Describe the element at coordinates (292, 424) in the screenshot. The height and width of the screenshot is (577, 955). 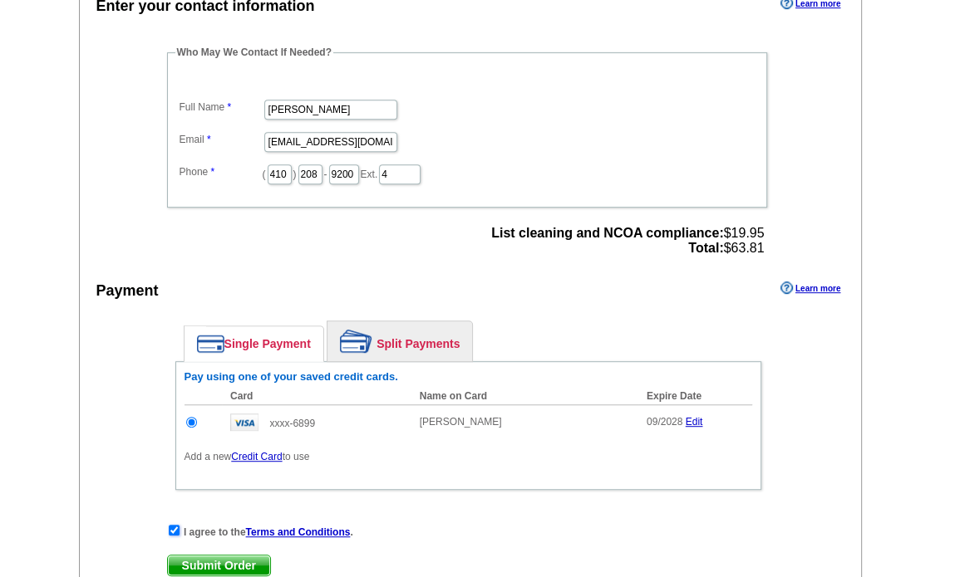
I see `span: xxxx-6899` at that location.